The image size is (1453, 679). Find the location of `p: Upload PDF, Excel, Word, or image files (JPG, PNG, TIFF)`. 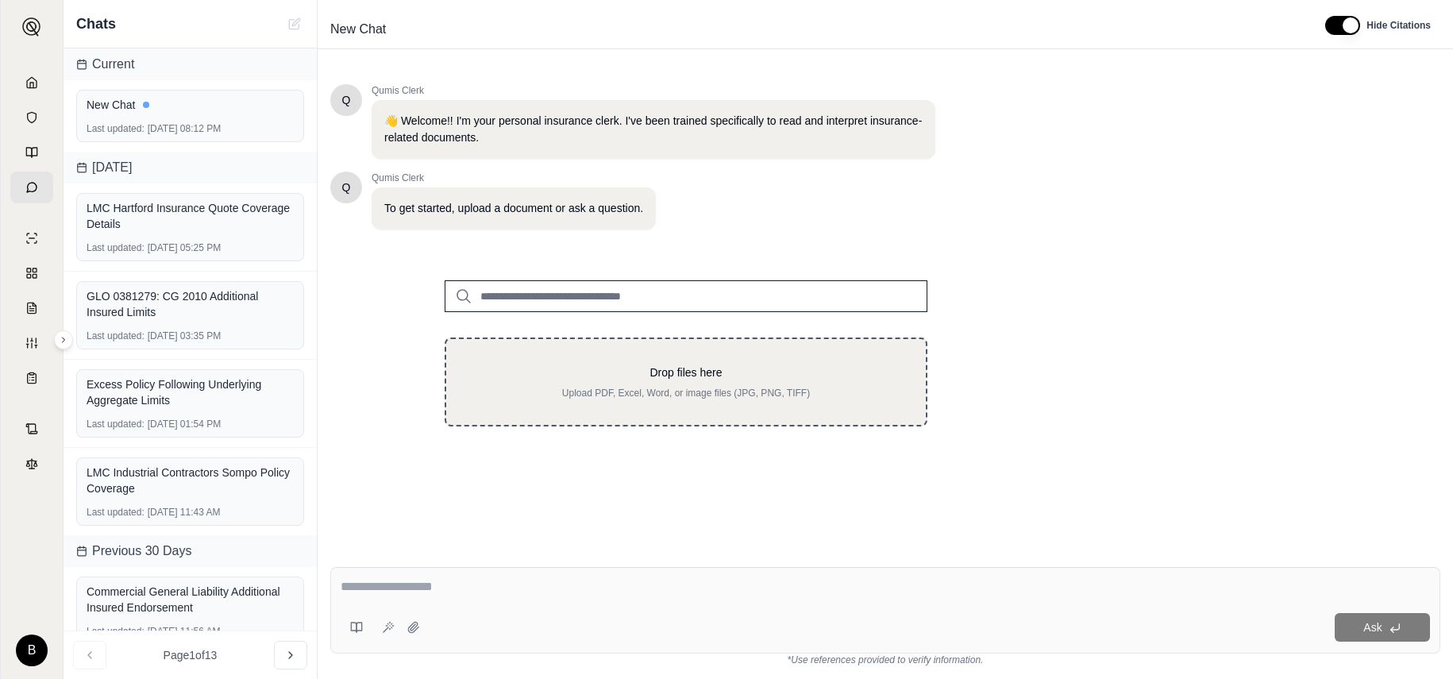

p: Upload PDF, Excel, Word, or image files (JPG, PNG, TIFF) is located at coordinates (686, 393).